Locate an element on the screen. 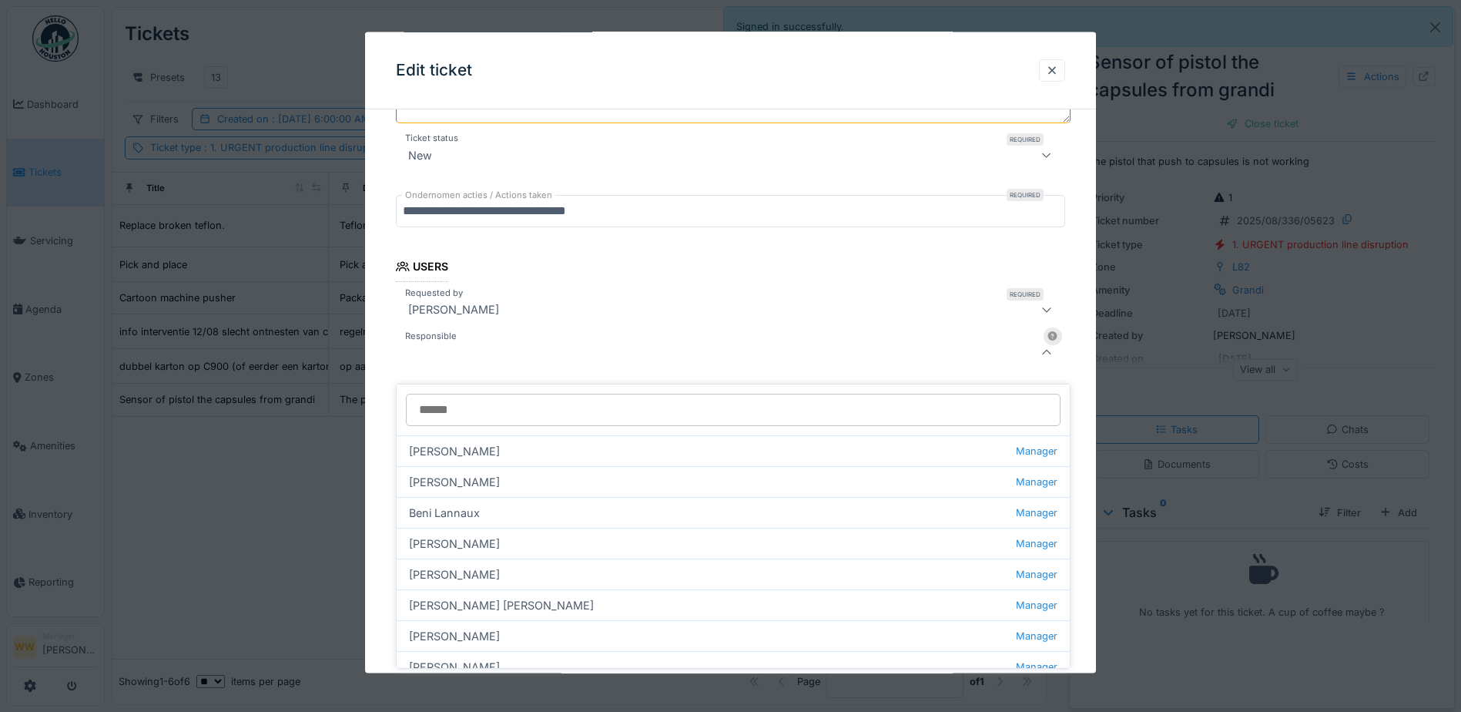 This screenshot has height=712, width=1461. label: Requested by is located at coordinates (434, 292).